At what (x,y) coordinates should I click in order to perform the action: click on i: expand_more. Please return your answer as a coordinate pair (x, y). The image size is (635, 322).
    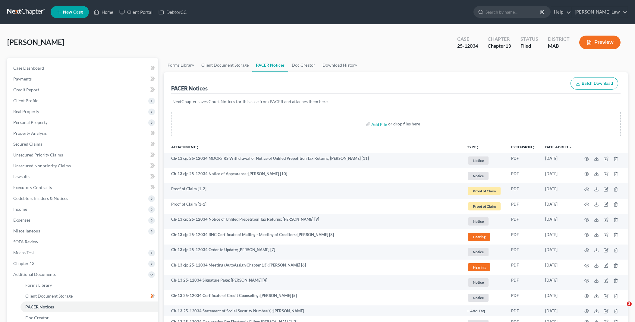
    Looking at the image, I should click on (570, 147).